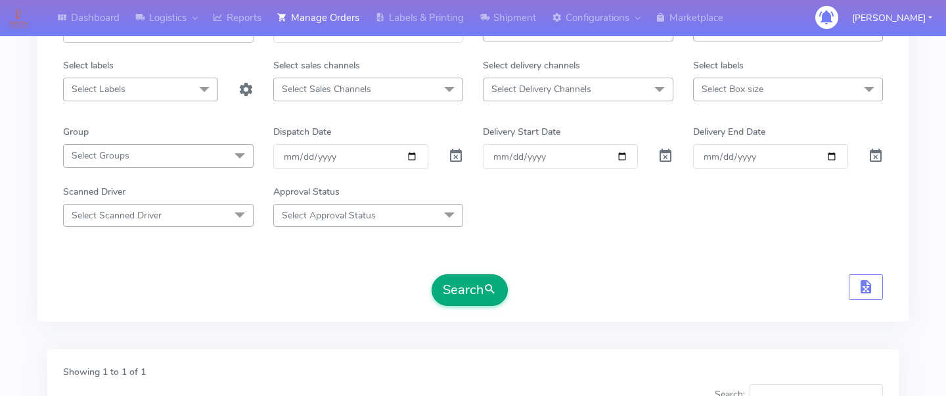 Image resolution: width=946 pixels, height=396 pixels. What do you see at coordinates (733, 89) in the screenshot?
I see `span: Select Box size` at bounding box center [733, 89].